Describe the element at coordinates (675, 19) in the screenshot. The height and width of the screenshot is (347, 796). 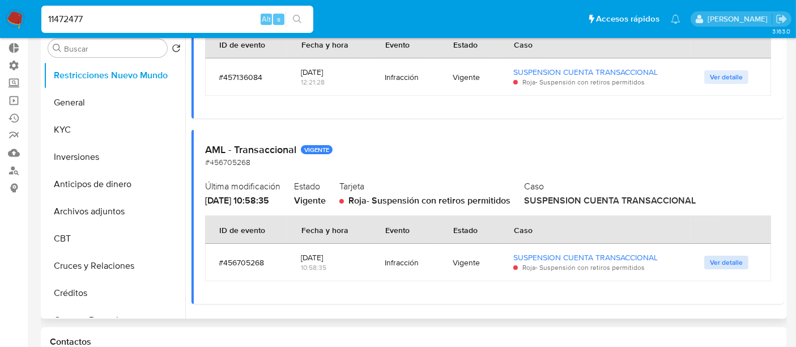
I see `a: Notificaciones` at that location.